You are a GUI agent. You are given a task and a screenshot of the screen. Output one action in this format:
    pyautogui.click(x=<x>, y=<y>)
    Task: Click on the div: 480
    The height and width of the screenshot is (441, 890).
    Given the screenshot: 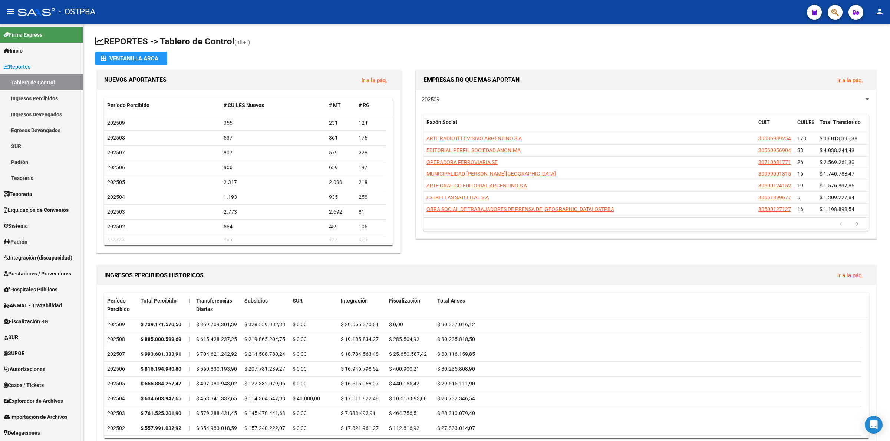 What is the action you would take?
    pyautogui.click(x=341, y=242)
    